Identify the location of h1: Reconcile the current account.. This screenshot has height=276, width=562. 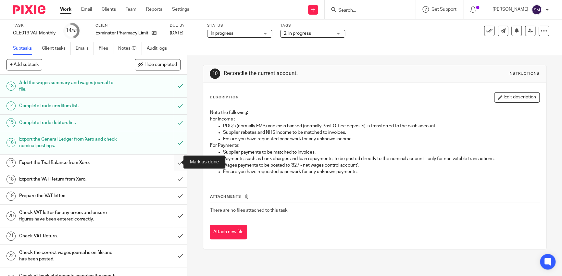
(306, 73).